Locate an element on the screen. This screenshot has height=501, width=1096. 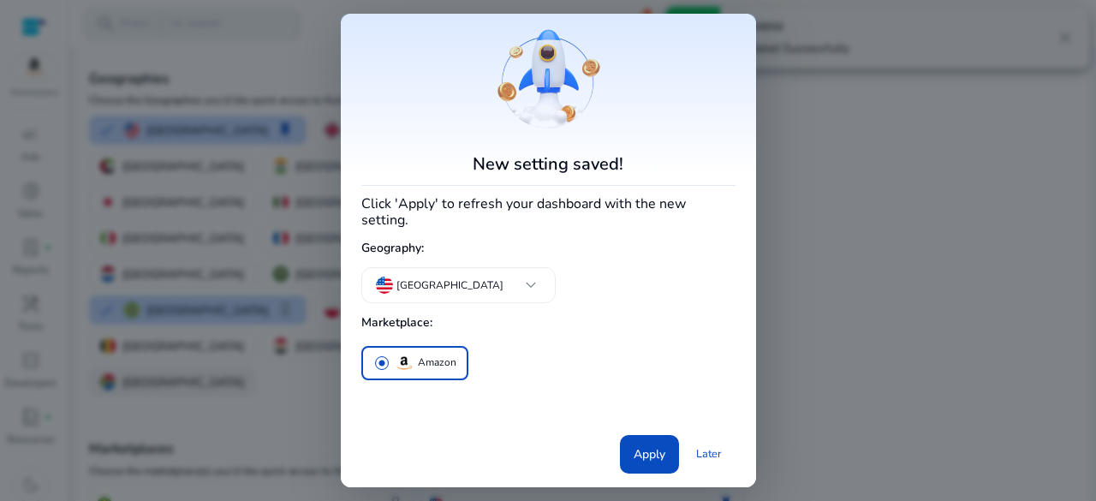
img: amazon.svg is located at coordinates (404, 363).